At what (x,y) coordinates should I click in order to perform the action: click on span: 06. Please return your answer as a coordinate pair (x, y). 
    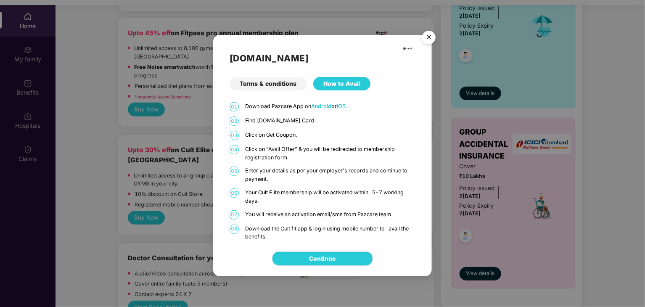
    Looking at the image, I should click on (234, 193).